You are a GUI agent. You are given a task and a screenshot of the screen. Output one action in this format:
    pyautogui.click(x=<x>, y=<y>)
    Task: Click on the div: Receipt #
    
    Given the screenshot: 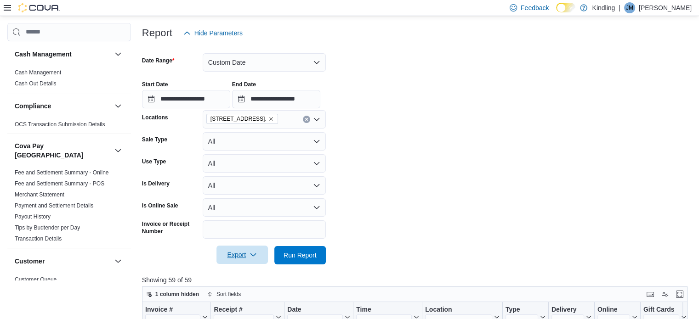 What is the action you would take?
    pyautogui.click(x=243, y=310)
    